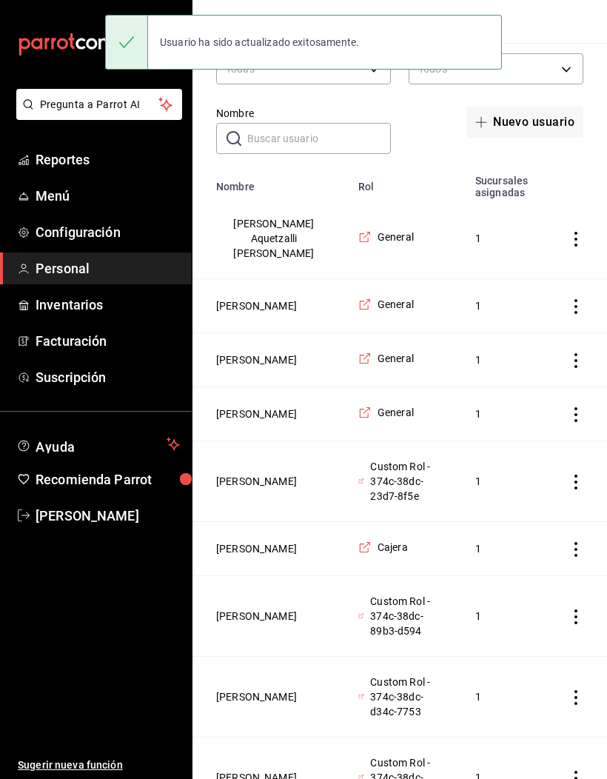 The image size is (607, 779). Describe the element at coordinates (259, 42) in the screenshot. I see `div: Usuario ha sido actualizado exitosamente.` at that location.